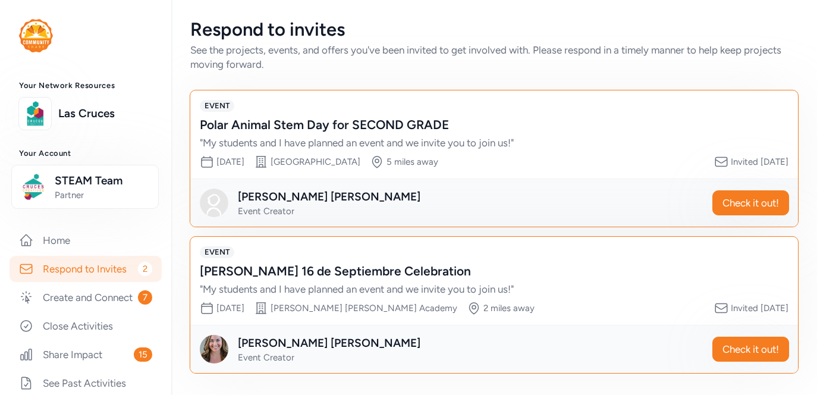  Describe the element at coordinates (85, 187) in the screenshot. I see `button: STEAM TeamPartner` at that location.